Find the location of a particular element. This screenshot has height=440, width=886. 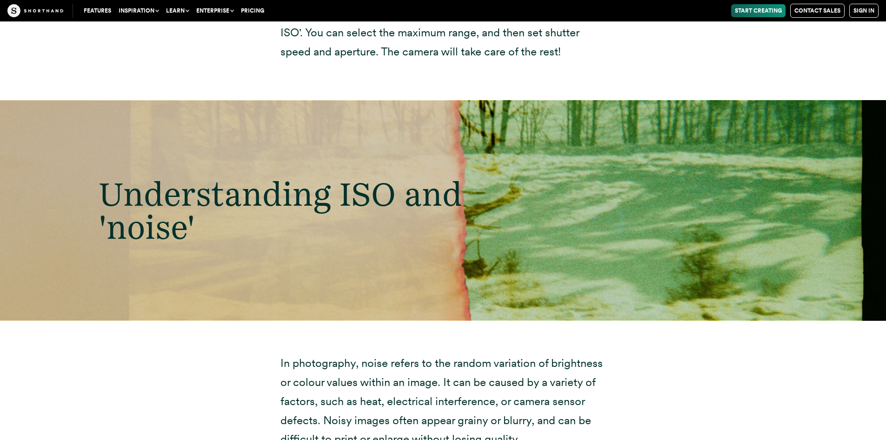

button: Enterprise is located at coordinates (215, 11).